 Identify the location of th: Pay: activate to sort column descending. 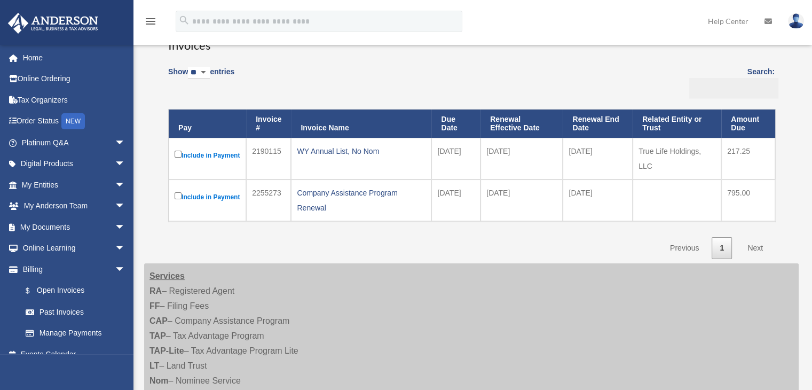
(207, 124).